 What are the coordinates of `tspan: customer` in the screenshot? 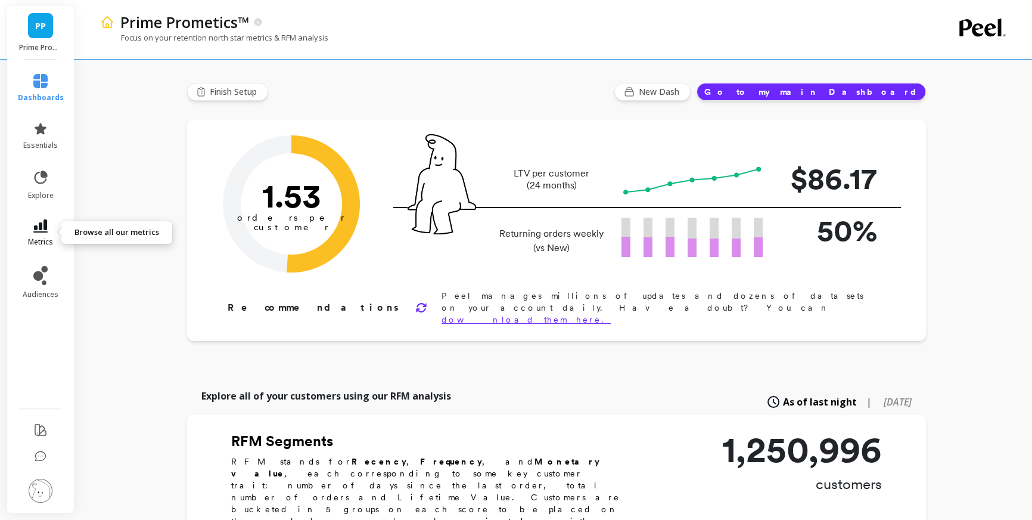 It's located at (291, 227).